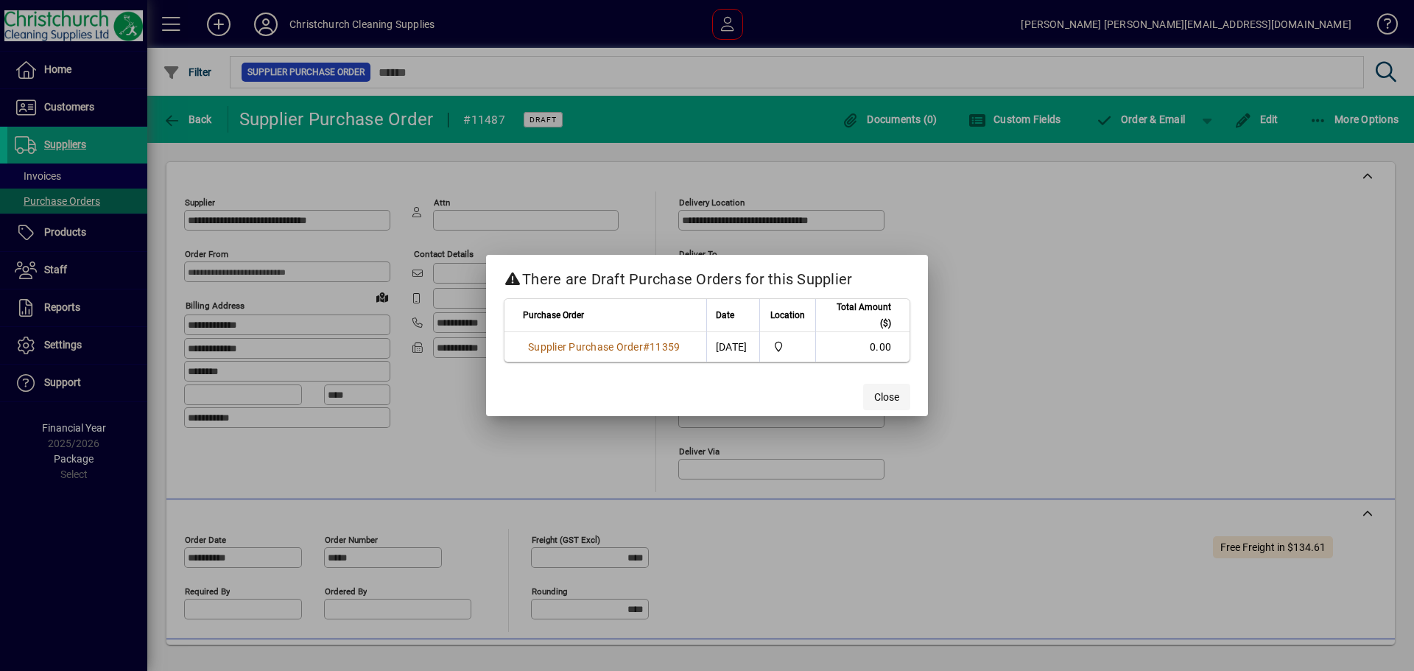 The image size is (1414, 671). I want to click on span: Total Amount ($), so click(858, 315).